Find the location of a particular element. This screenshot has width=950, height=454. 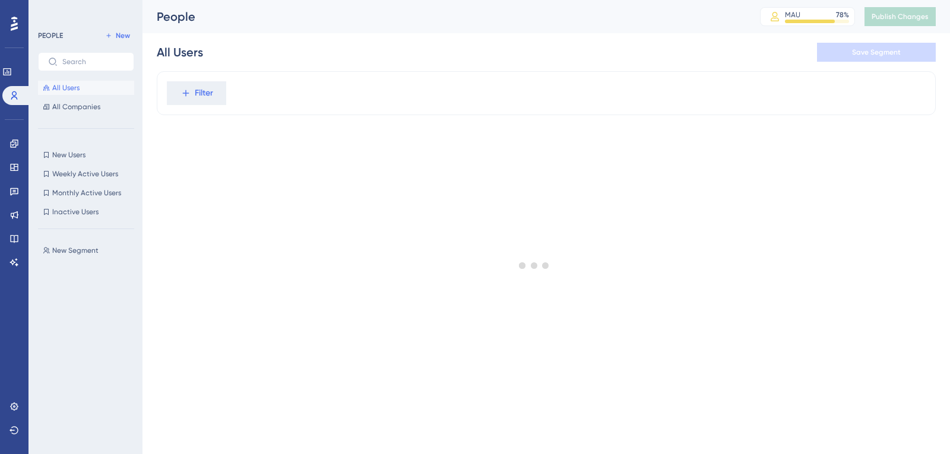

span: All Users is located at coordinates (66, 88).